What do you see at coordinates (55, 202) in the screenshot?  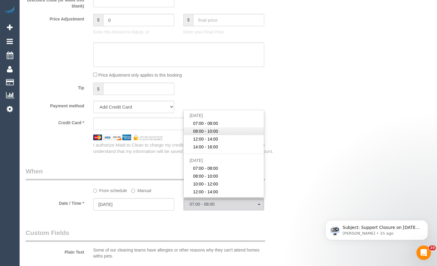 I see `label: Date / Time *` at bounding box center [55, 202].